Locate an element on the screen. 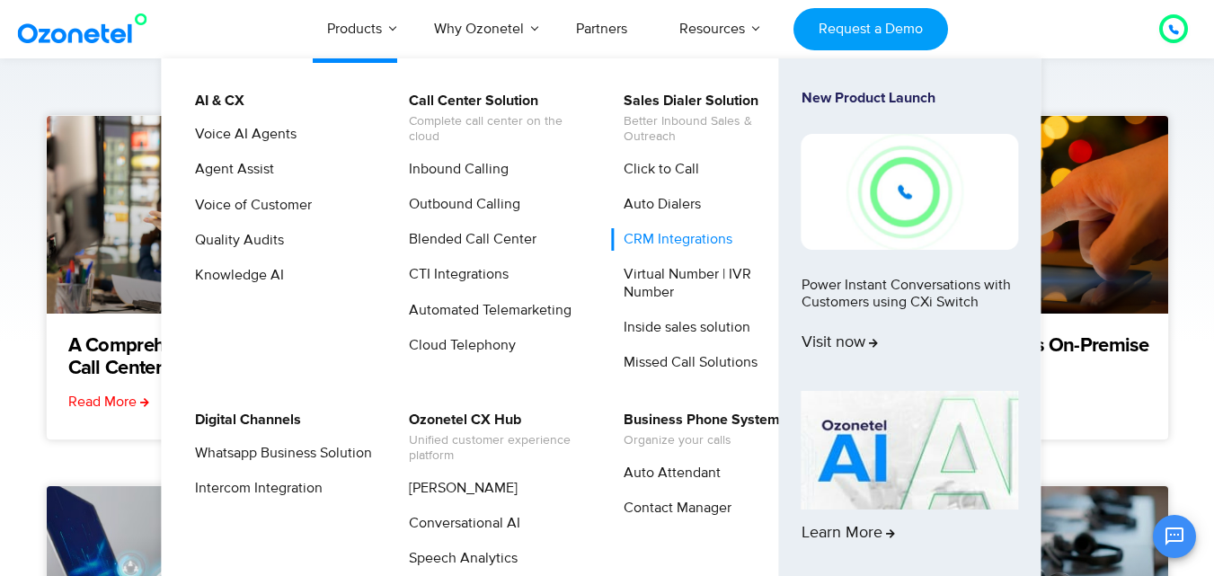 The height and width of the screenshot is (576, 1214). a: CRM Integrations is located at coordinates (673, 239).